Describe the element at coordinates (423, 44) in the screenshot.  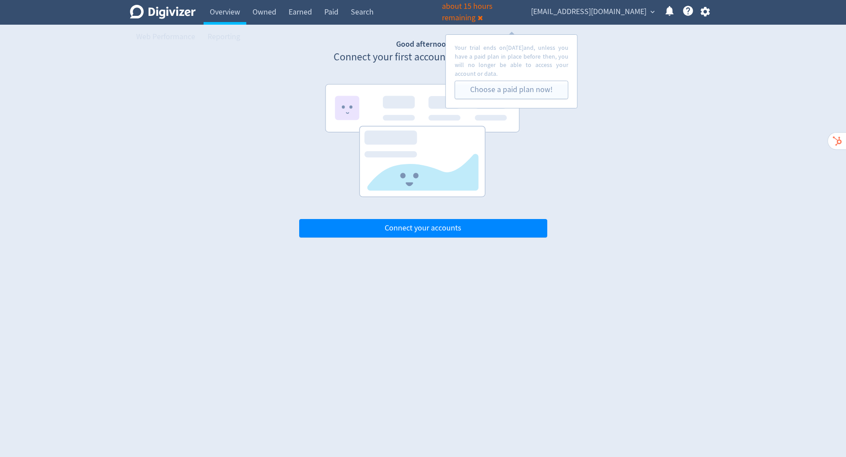
I see `h1: Good afternoon` at that location.